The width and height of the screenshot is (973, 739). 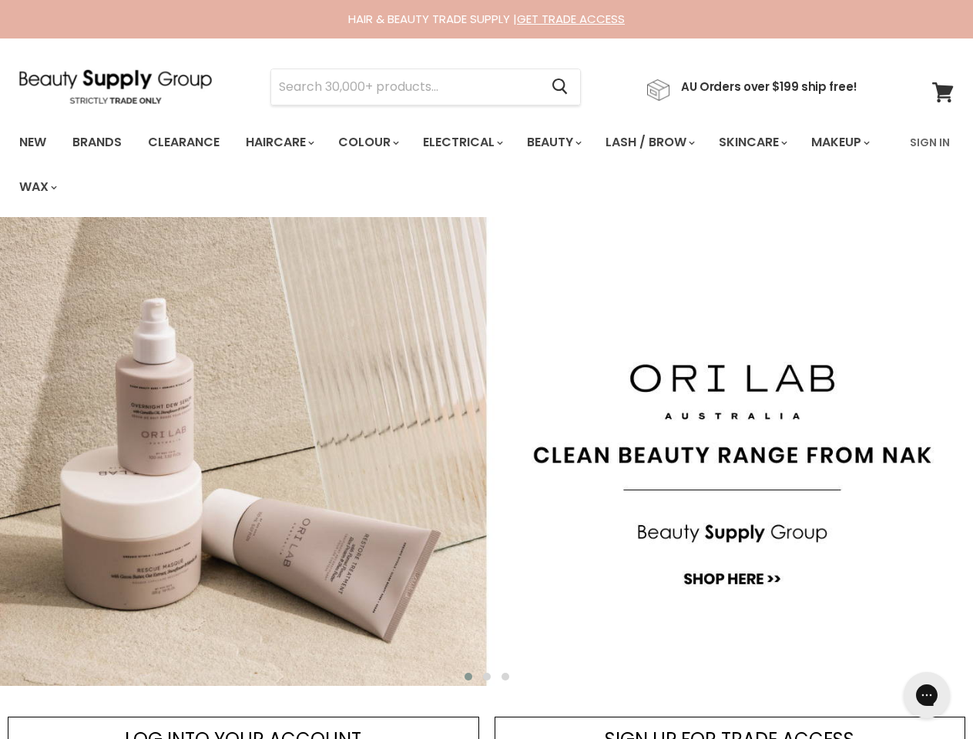 What do you see at coordinates (839, 142) in the screenshot?
I see `a: Makeup` at bounding box center [839, 142].